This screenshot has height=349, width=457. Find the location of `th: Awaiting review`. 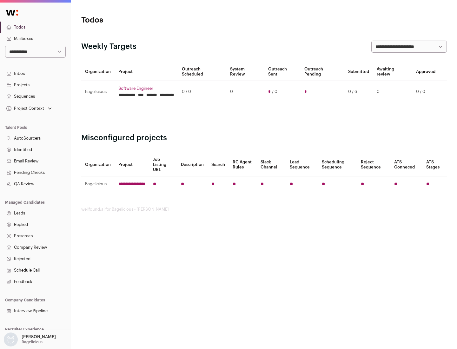

th: Awaiting review is located at coordinates (392, 72).